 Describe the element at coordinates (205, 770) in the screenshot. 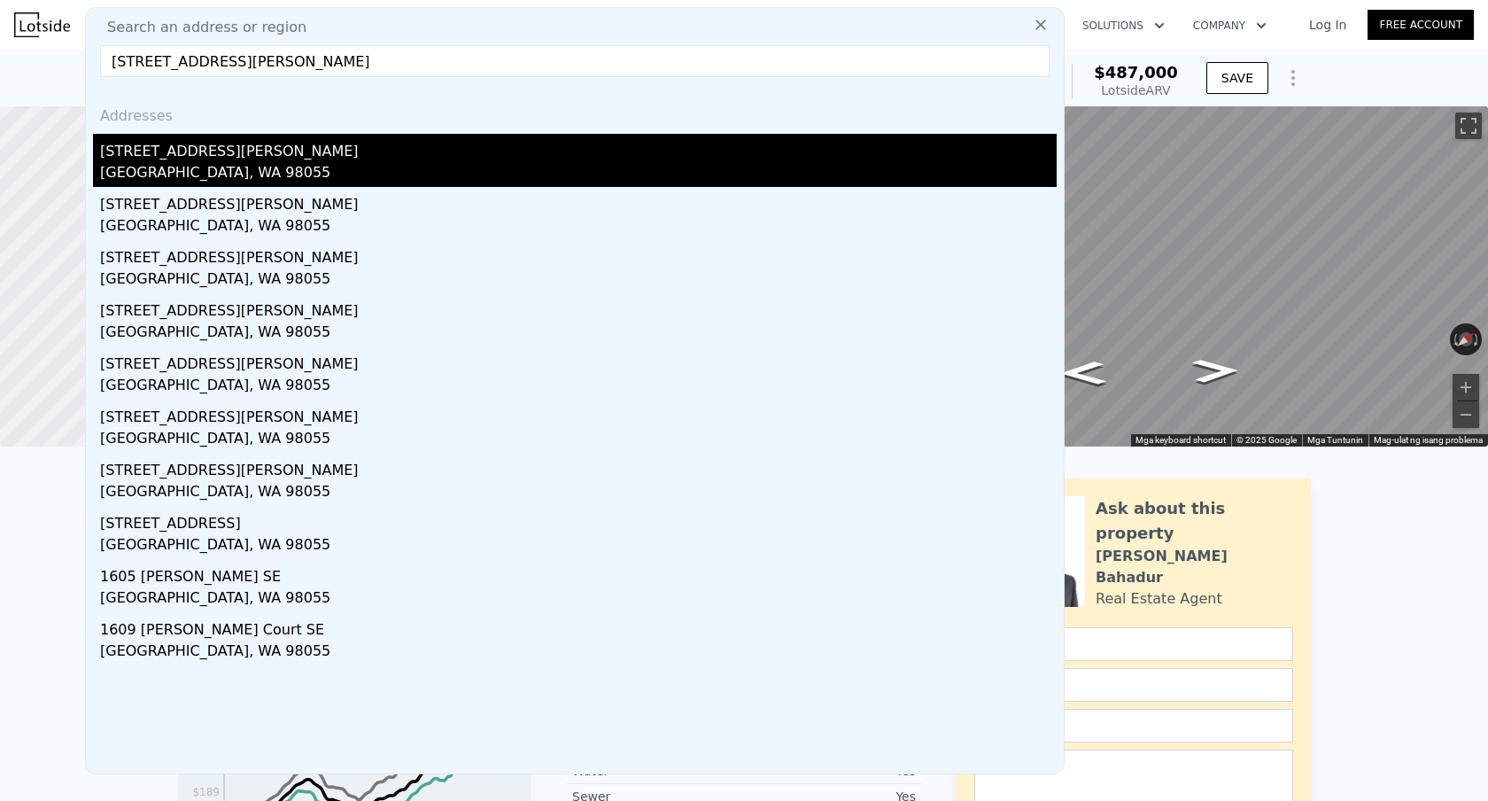

I see `tspan: $244` at that location.